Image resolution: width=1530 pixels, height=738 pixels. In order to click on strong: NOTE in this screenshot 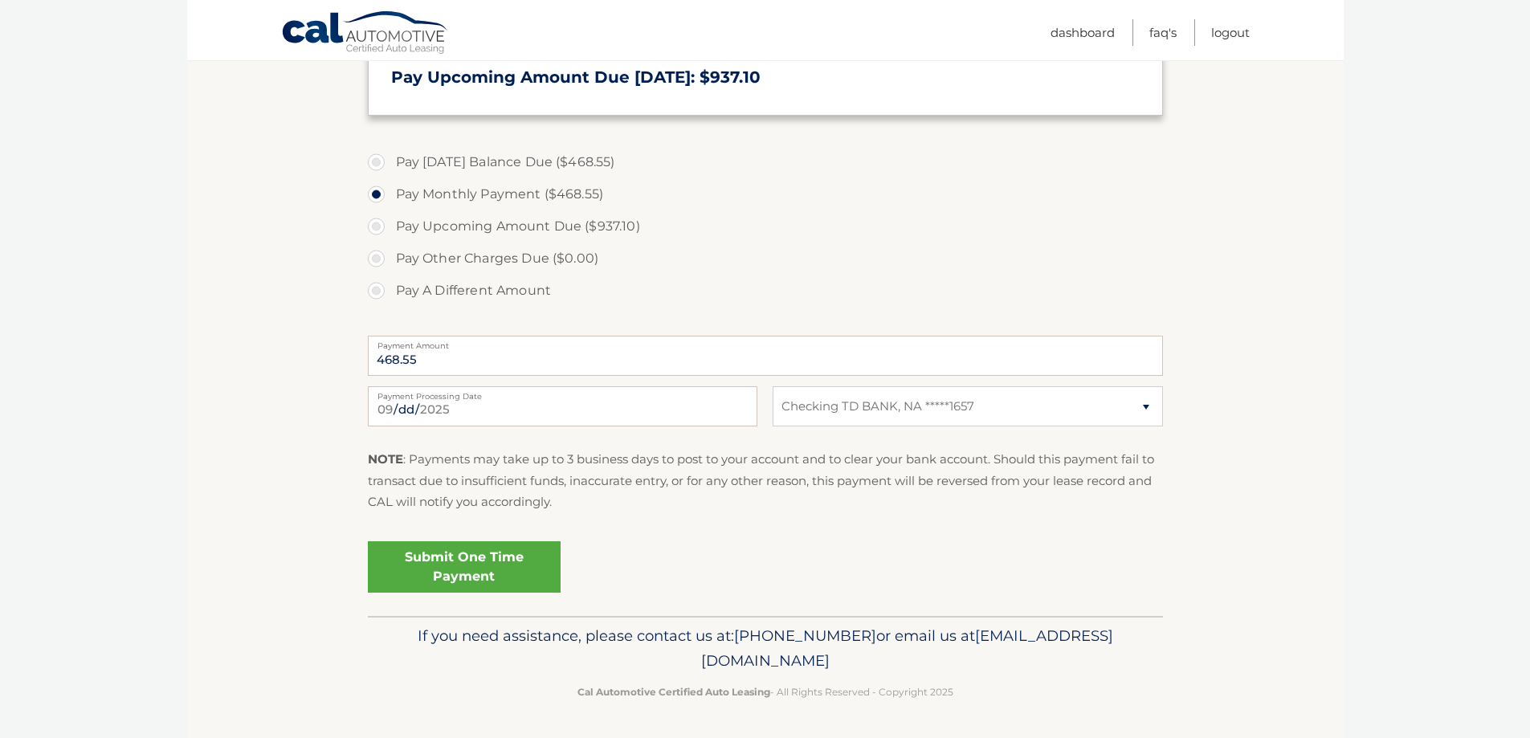, I will do `click(386, 459)`.